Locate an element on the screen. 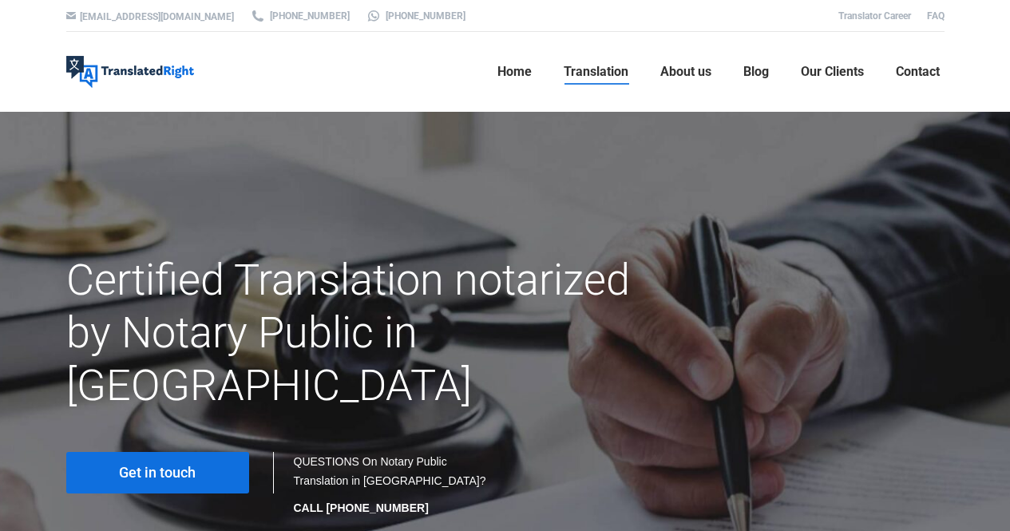 The height and width of the screenshot is (531, 1010). a: Our Clients is located at coordinates (832, 72).